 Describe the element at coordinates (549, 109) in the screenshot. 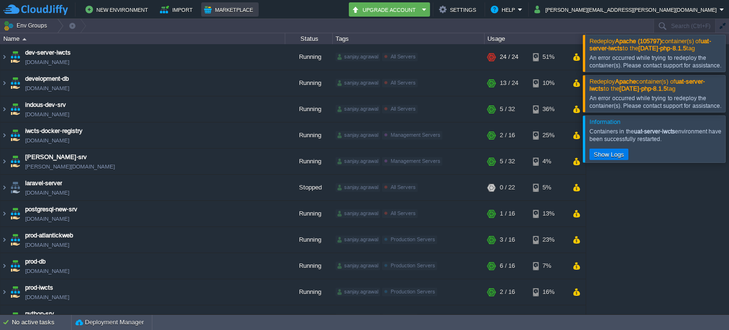

I see `div: 36%` at that location.